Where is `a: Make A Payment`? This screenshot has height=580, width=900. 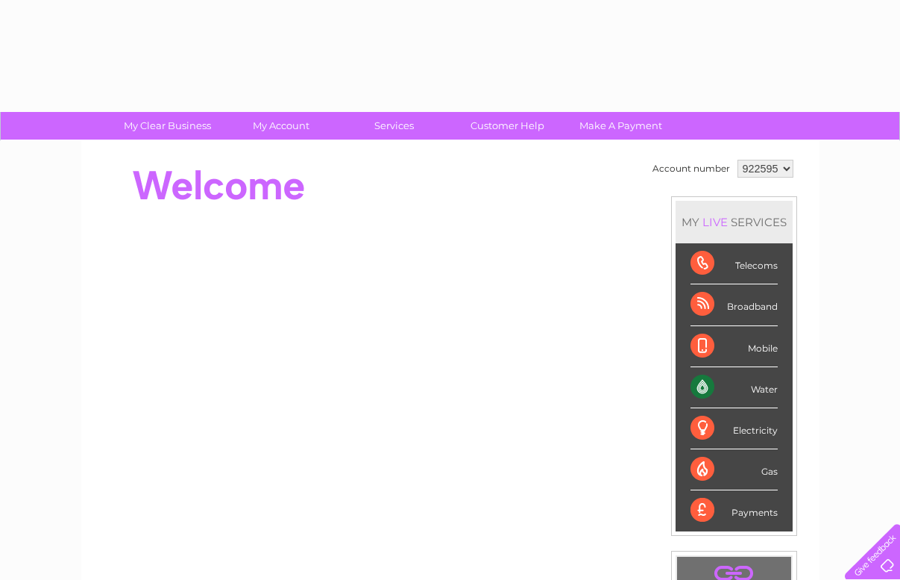 a: Make A Payment is located at coordinates (621, 125).